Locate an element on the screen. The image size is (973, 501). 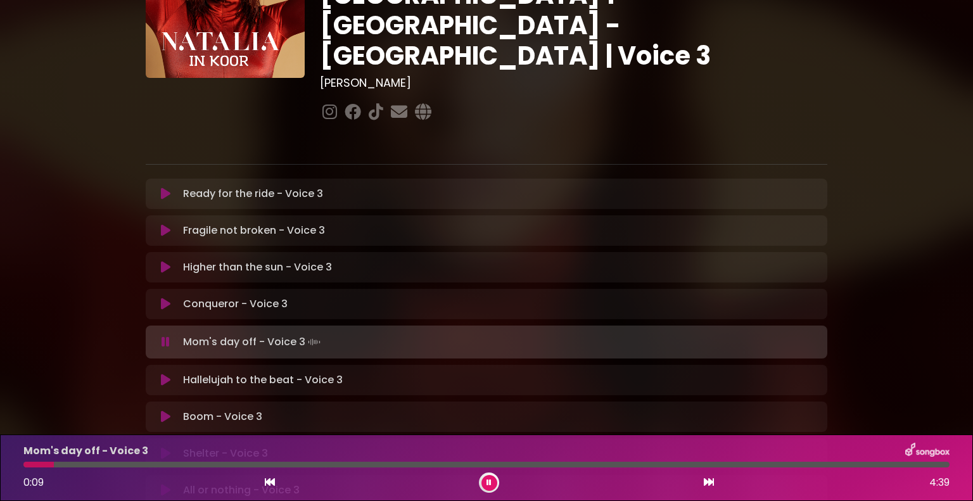
span: 0:09 is located at coordinates (34, 482).